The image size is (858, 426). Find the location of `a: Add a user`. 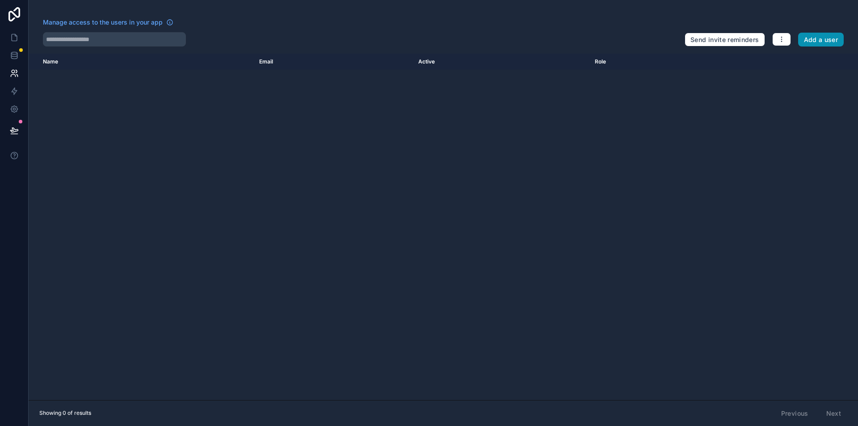

a: Add a user is located at coordinates (821, 40).